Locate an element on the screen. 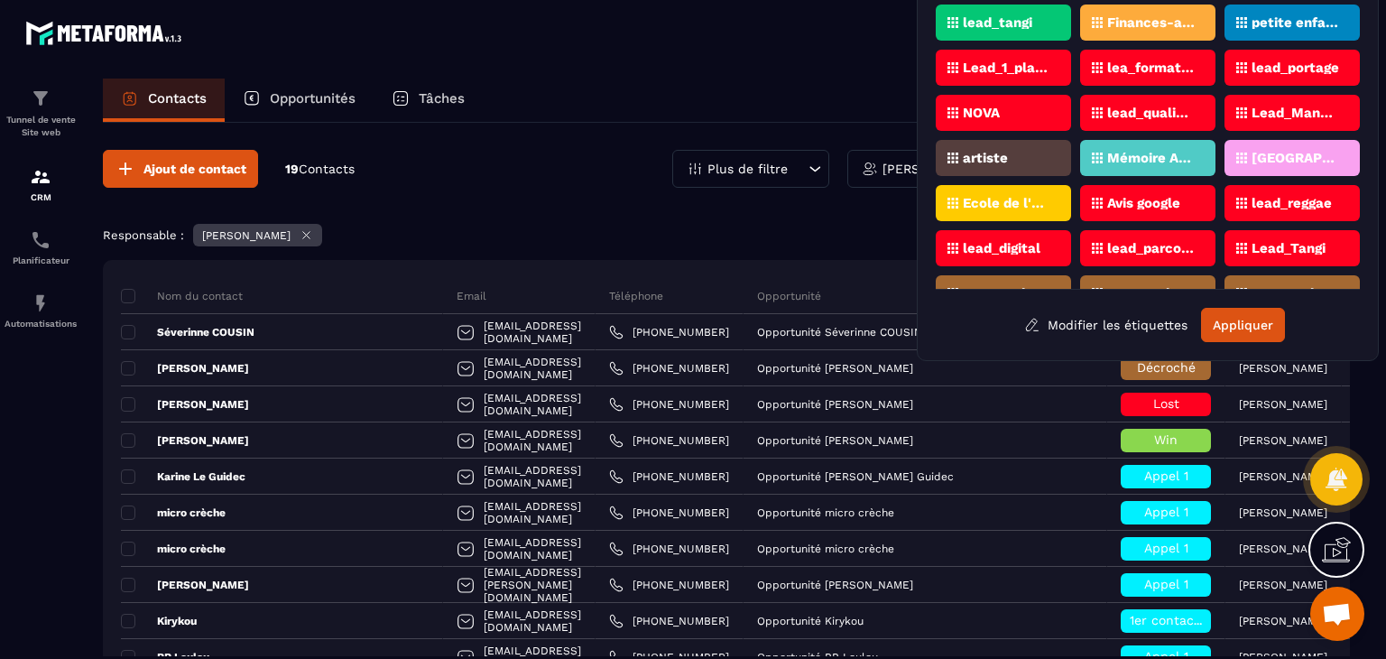 This screenshot has width=1386, height=659. span: Ajout de contact is located at coordinates (195, 169).